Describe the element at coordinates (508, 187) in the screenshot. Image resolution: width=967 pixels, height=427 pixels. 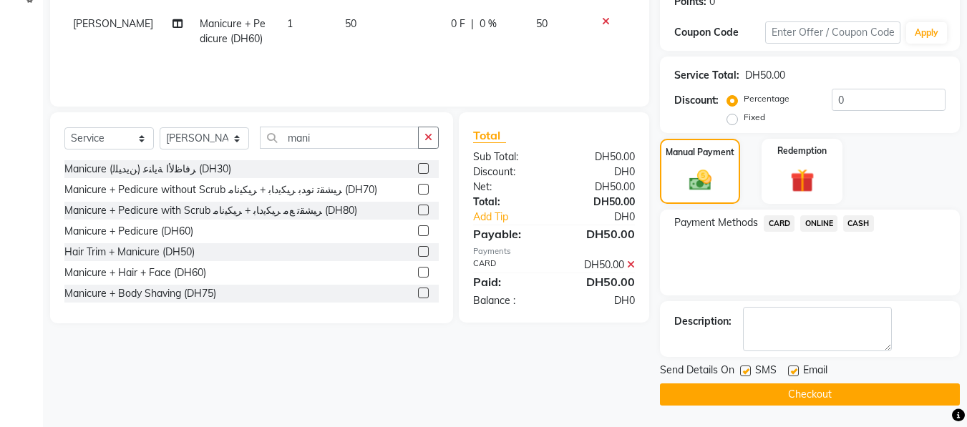
I see `div: Net:` at that location.